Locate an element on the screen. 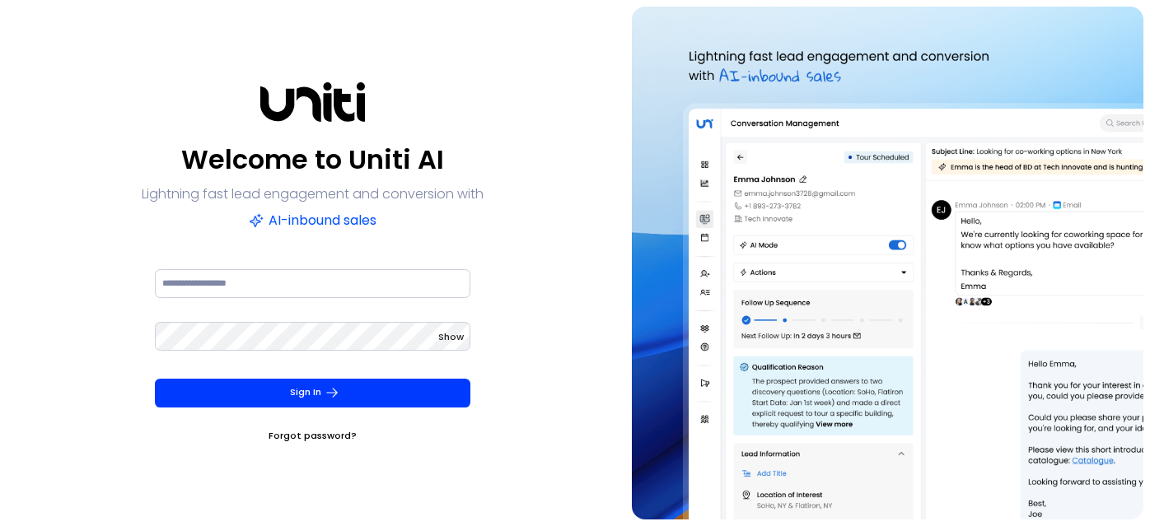 The image size is (1150, 526). img: auth-hero.png is located at coordinates (887, 263).